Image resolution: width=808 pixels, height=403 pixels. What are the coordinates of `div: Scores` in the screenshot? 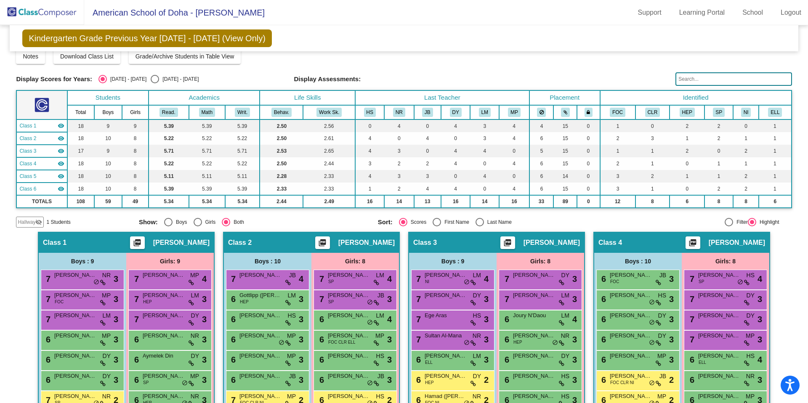 It's located at (417, 222).